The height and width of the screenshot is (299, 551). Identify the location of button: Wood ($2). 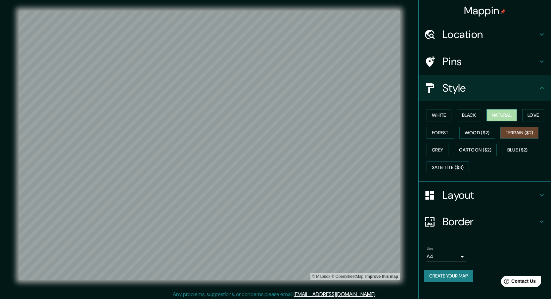
(477, 133).